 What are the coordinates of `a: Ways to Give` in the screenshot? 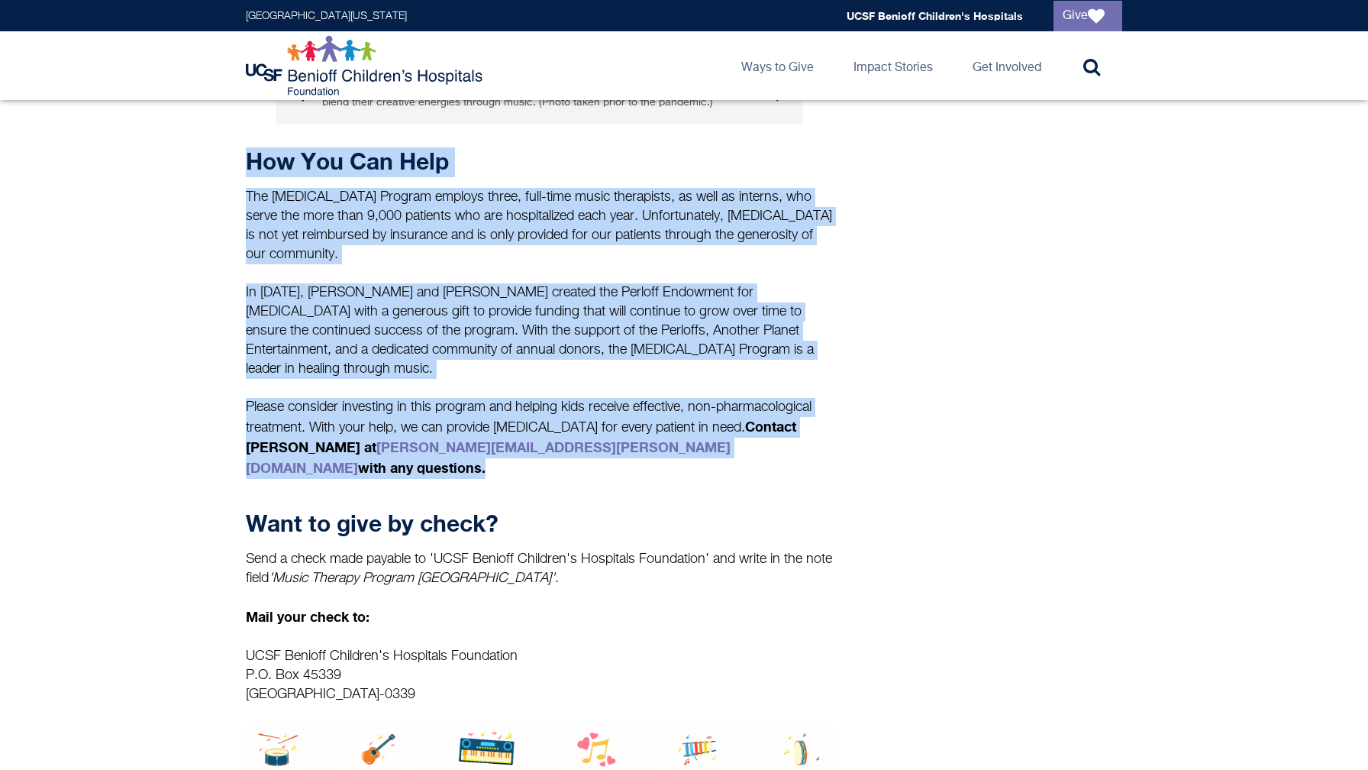 It's located at (777, 66).